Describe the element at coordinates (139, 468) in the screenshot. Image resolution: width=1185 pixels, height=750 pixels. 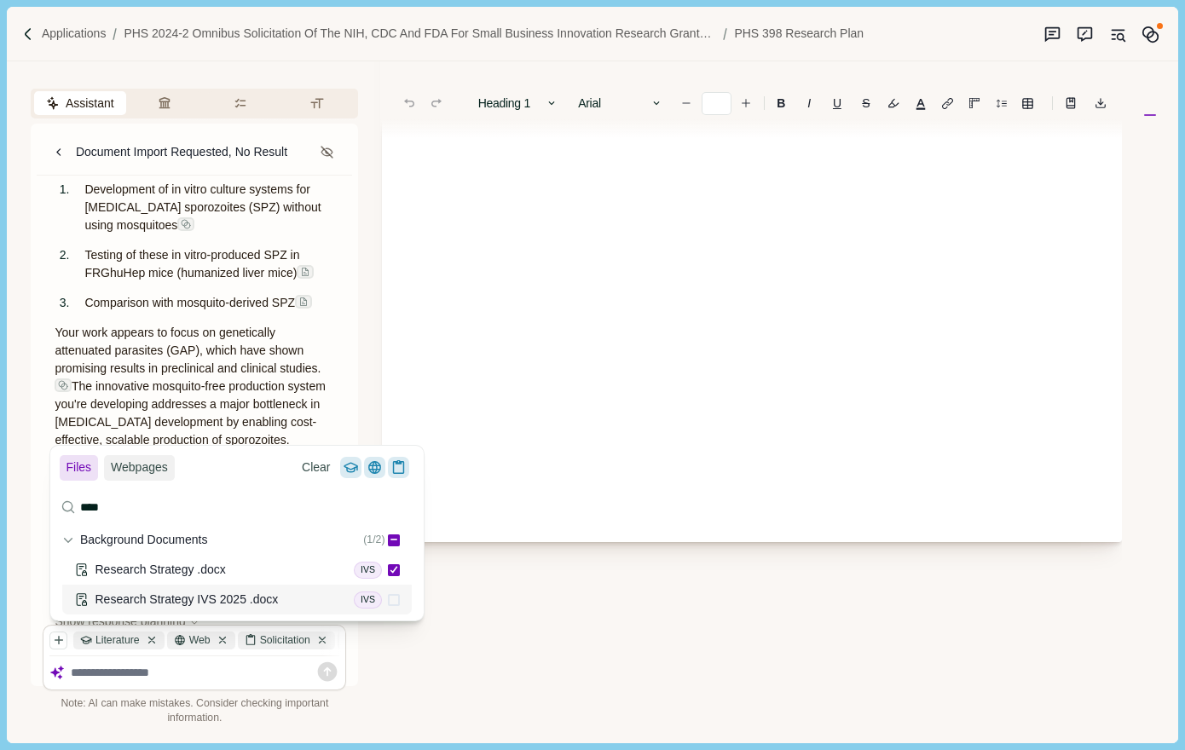
I see `button: Webpages` at that location.